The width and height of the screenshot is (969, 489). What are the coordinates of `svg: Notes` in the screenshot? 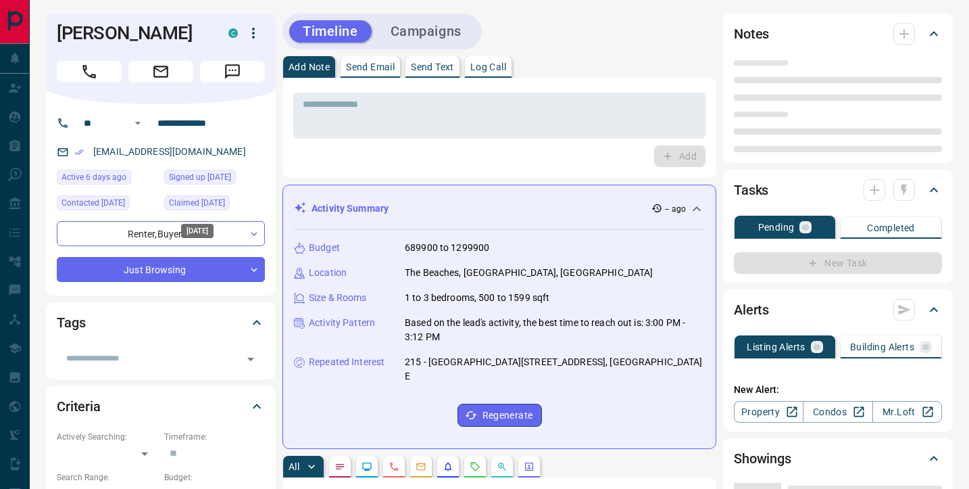 It's located at (340, 466).